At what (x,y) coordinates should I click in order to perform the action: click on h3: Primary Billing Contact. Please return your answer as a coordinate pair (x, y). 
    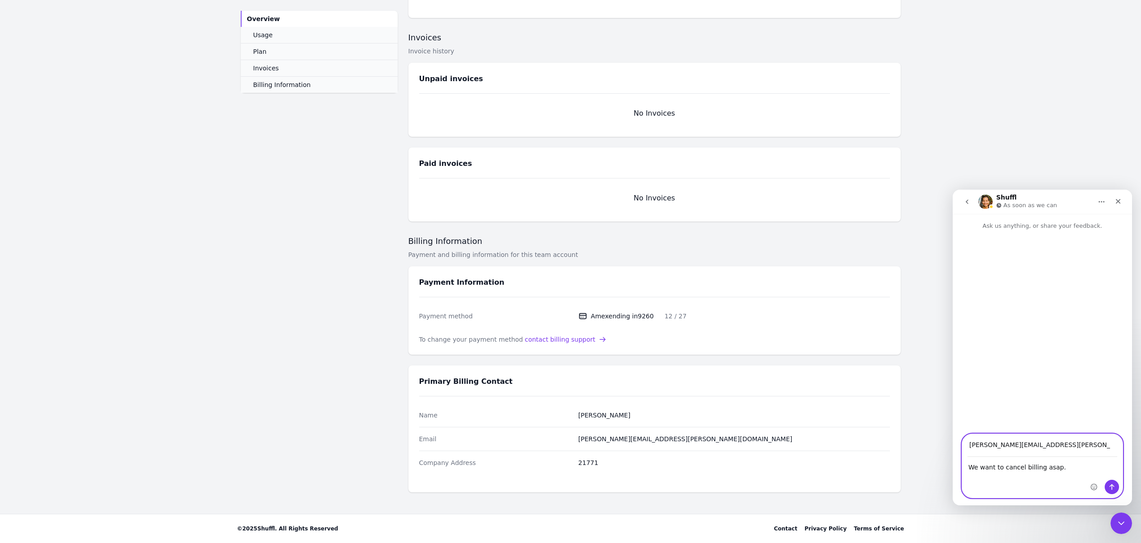
    Looking at the image, I should click on (654, 381).